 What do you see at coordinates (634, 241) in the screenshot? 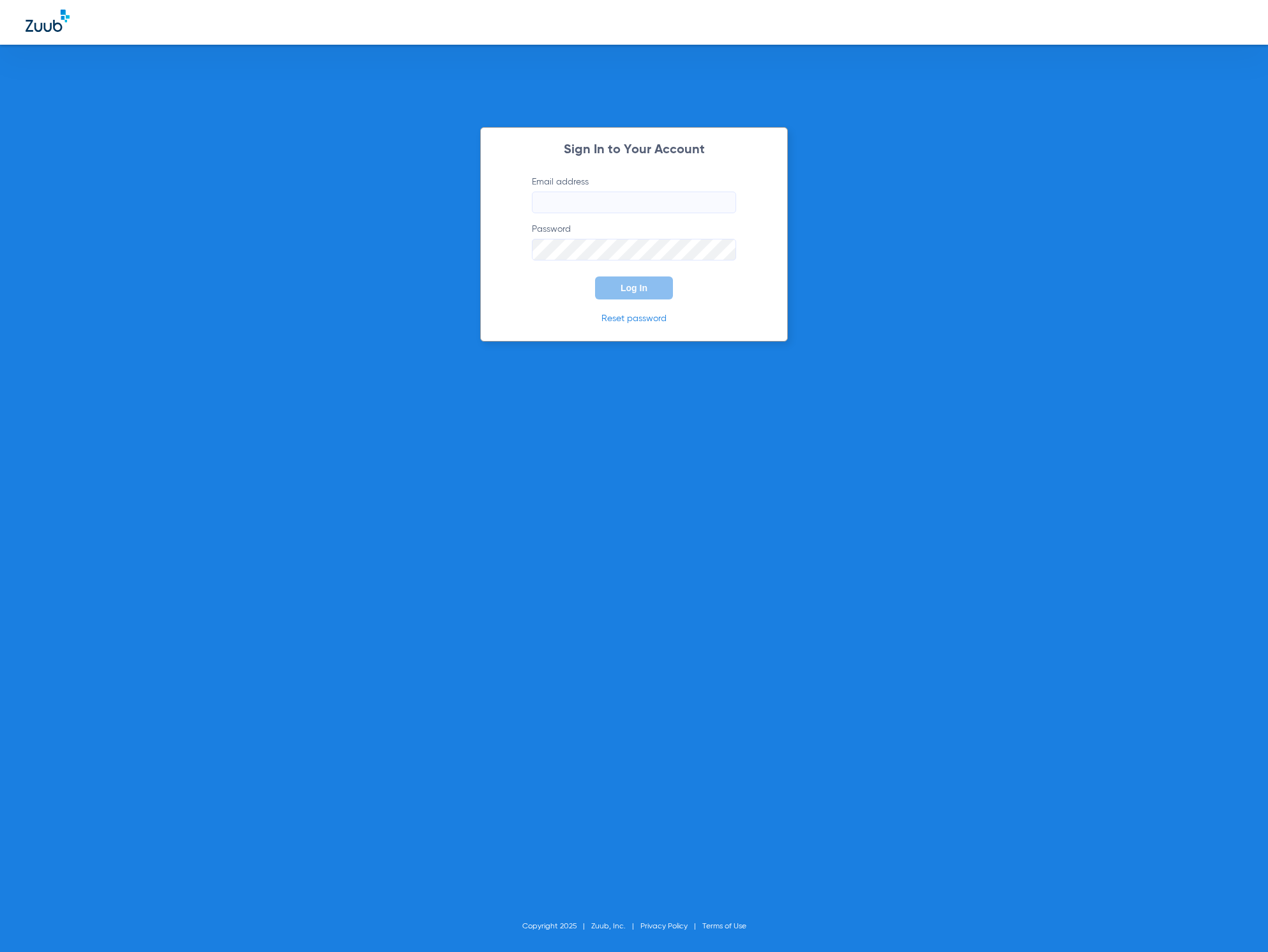
I see `label: Password` at bounding box center [634, 241].